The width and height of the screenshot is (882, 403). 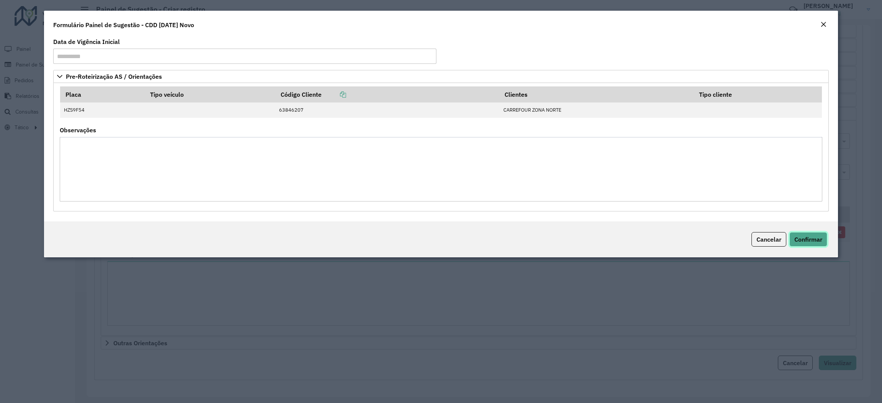 What do you see at coordinates (597, 110) in the screenshot?
I see `td: CARREFOUR ZONA NORTE` at bounding box center [597, 110].